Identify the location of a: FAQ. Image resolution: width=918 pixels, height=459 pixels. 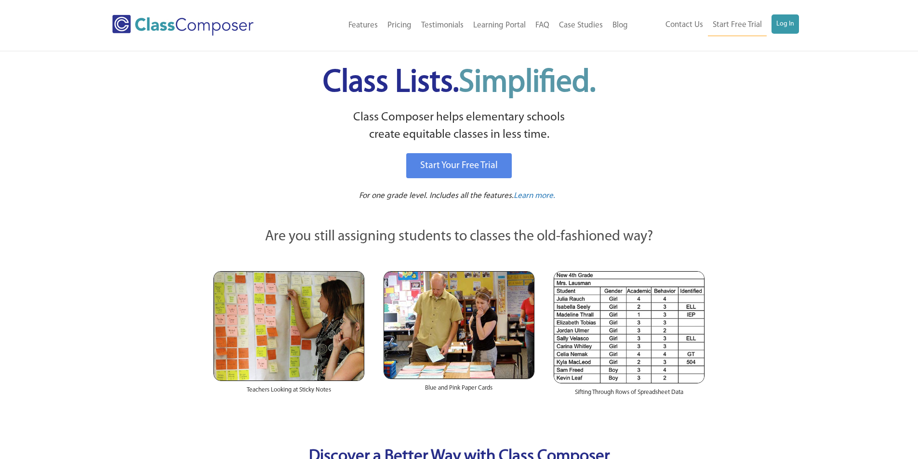
(542, 26).